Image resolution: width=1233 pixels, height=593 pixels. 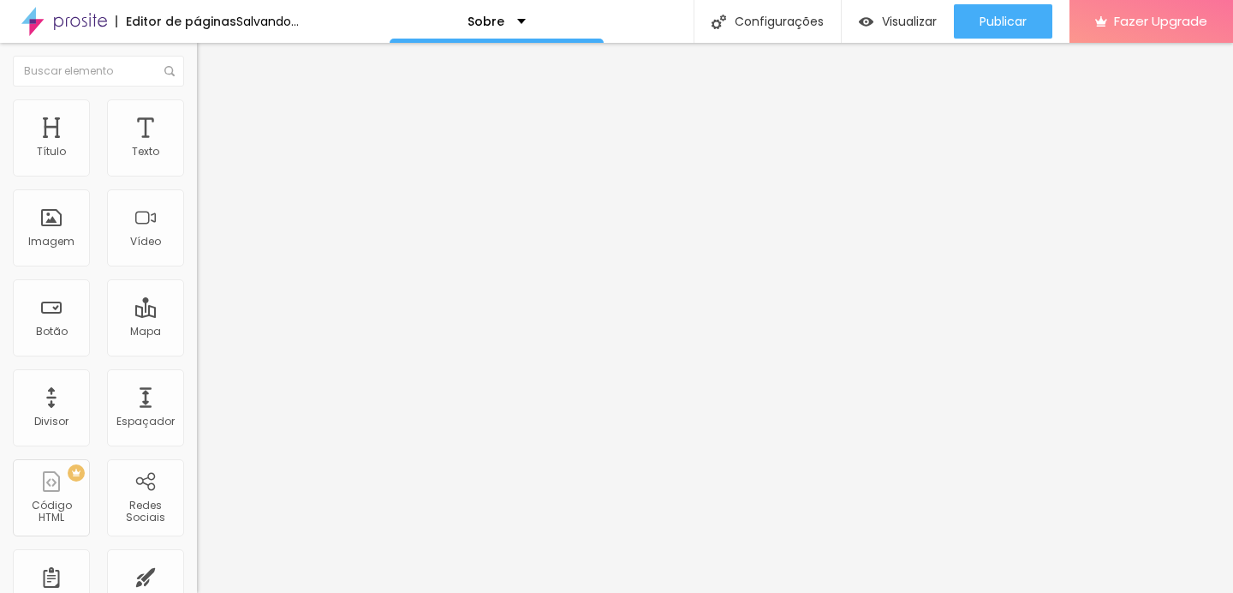 I want to click on div: Botão, so click(x=51, y=331).